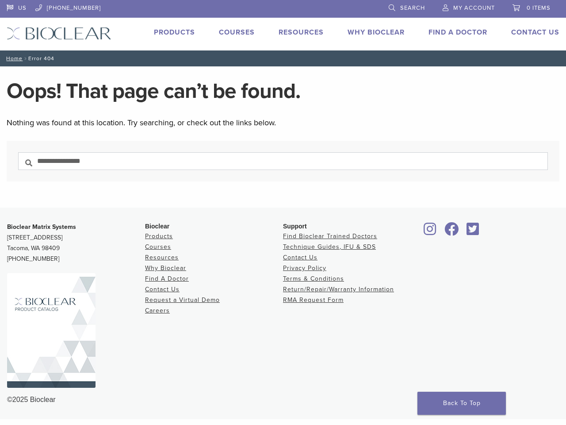  Describe the element at coordinates (305, 268) in the screenshot. I see `a: Privacy Policy` at that location.